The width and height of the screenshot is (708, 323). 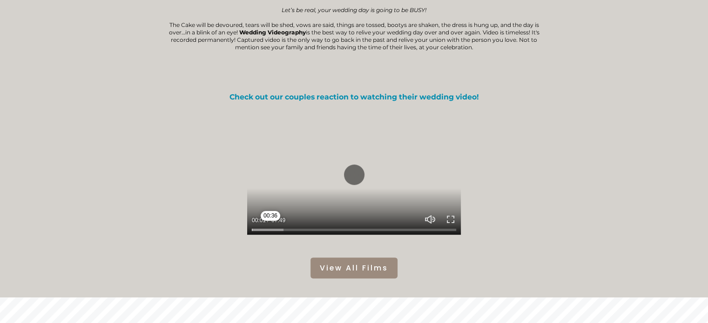 I want to click on div: Current time, so click(x=260, y=221).